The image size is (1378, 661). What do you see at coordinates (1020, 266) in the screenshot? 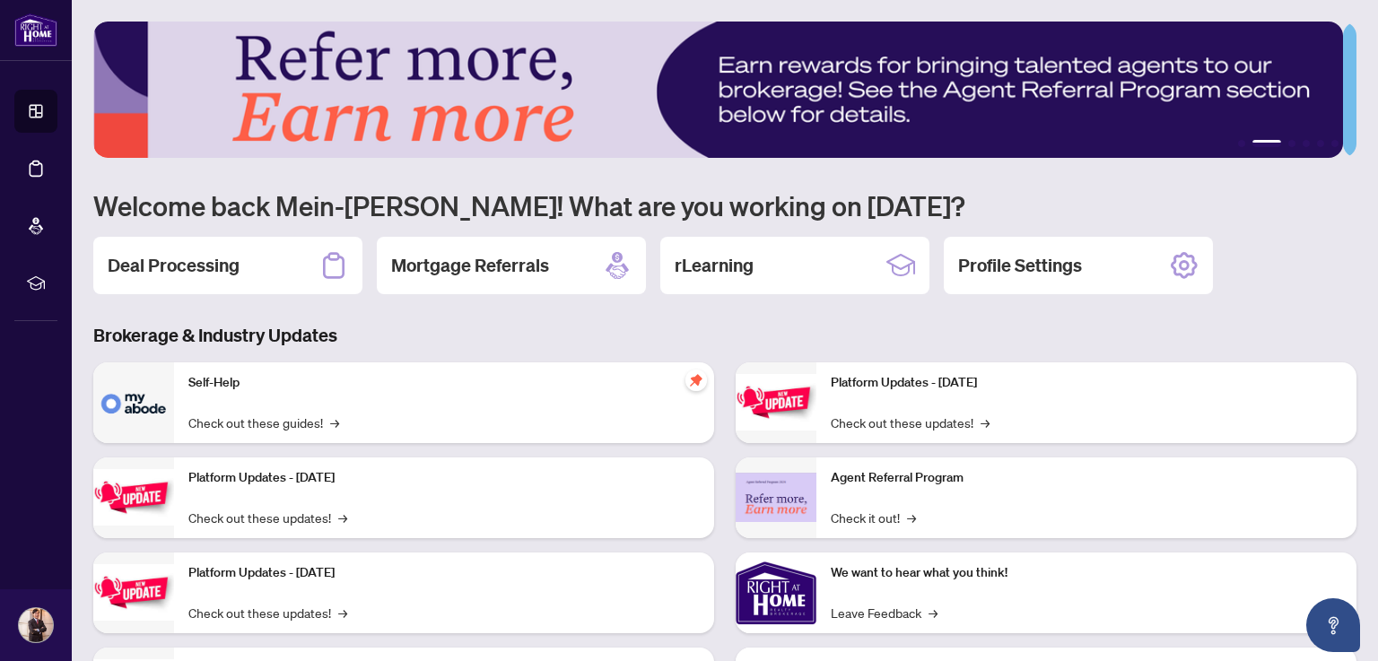
I see `h2: Profile Settings` at bounding box center [1020, 266].